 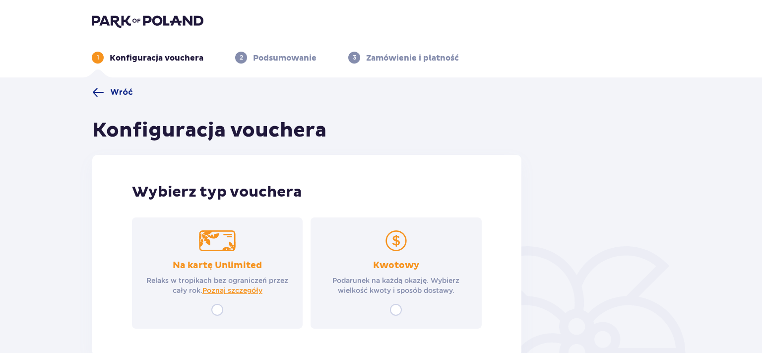 What do you see at coordinates (156, 58) in the screenshot?
I see `p: Konfiguracja vouchera` at bounding box center [156, 58].